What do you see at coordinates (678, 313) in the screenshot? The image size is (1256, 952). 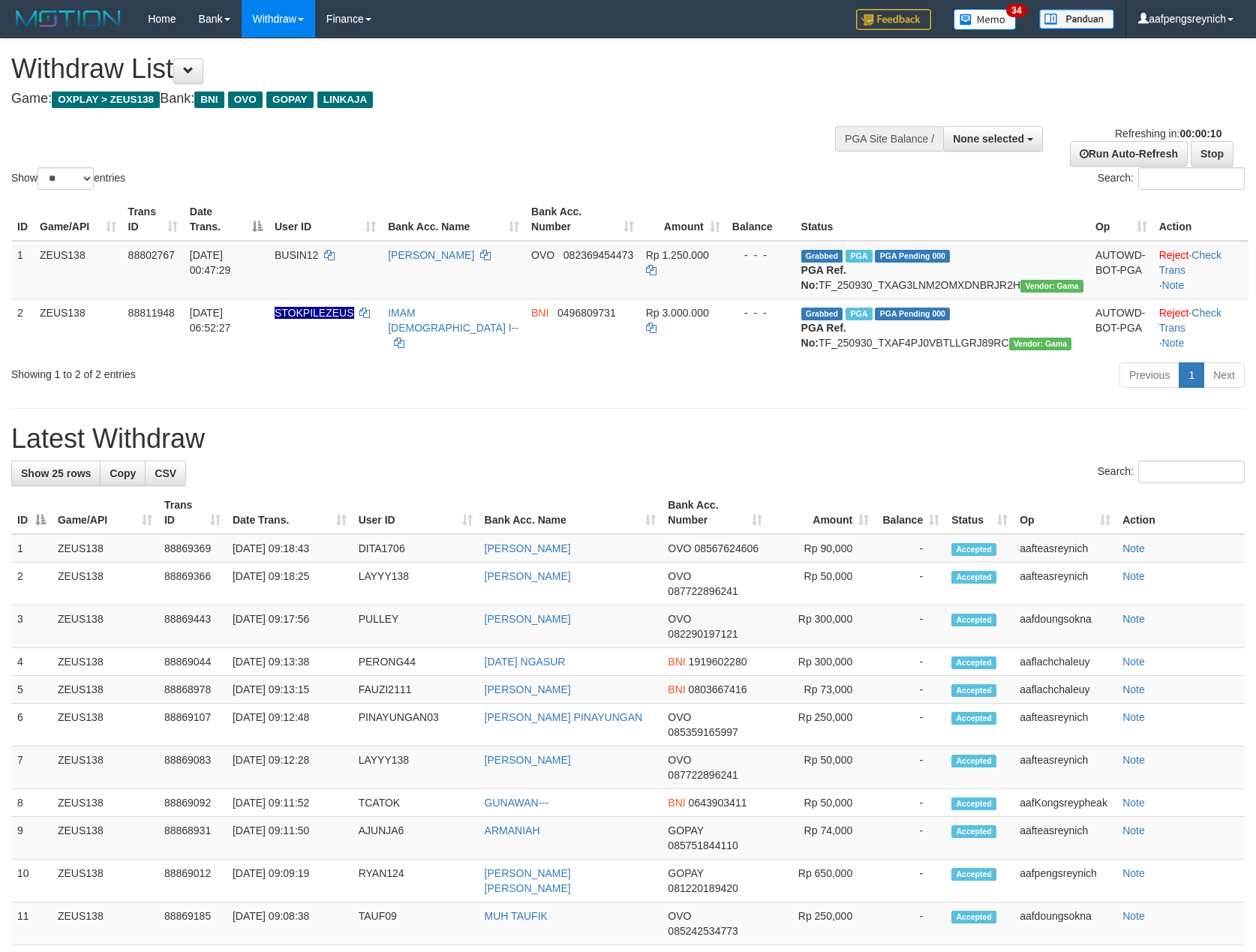 I see `span: Rp 3.000.000` at bounding box center [678, 313].